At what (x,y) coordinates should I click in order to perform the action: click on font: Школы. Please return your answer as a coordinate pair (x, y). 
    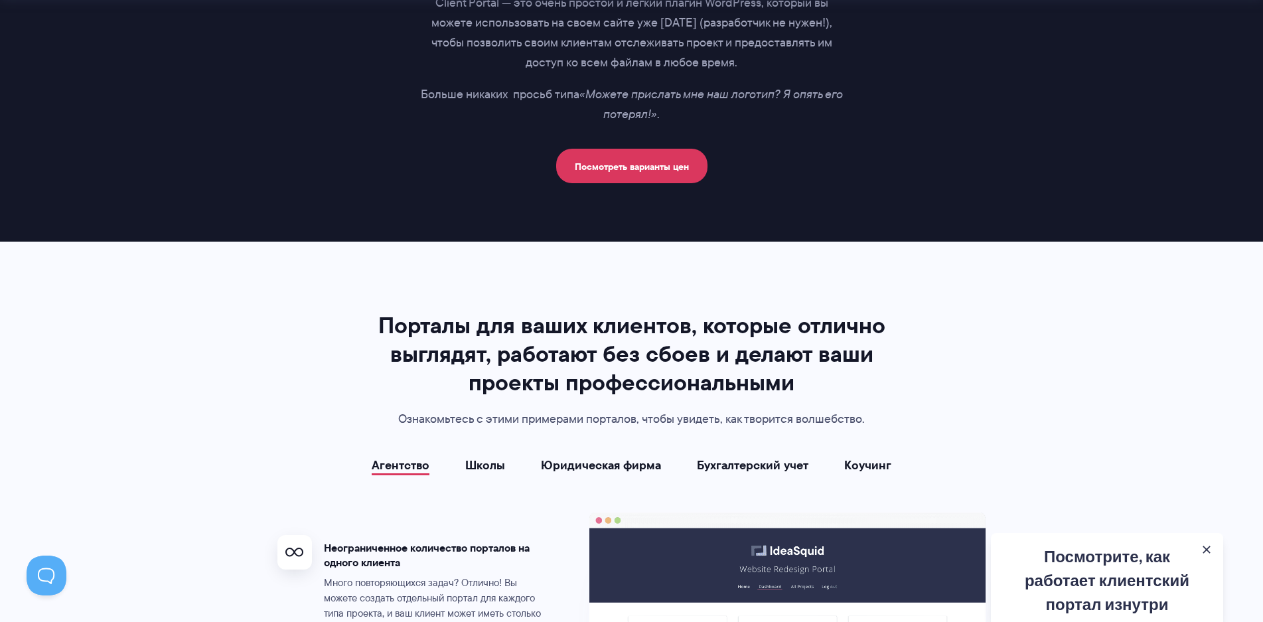
    Looking at the image, I should click on (485, 465).